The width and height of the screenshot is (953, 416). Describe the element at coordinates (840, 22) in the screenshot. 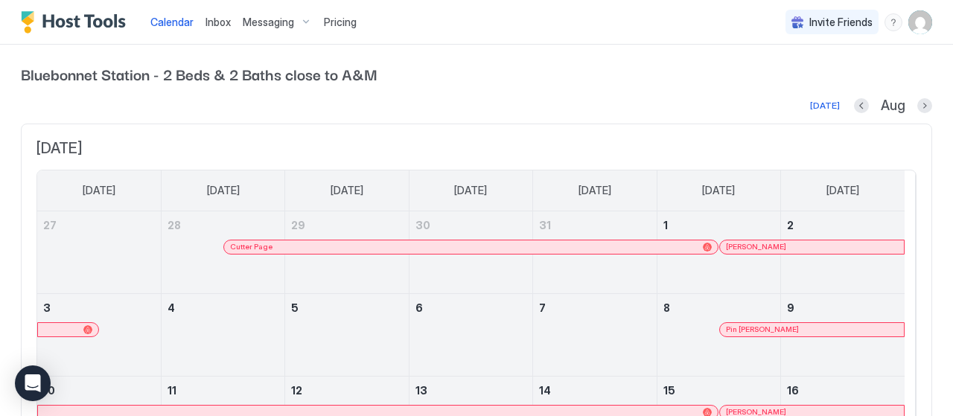

I see `span: Invite Friends` at that location.